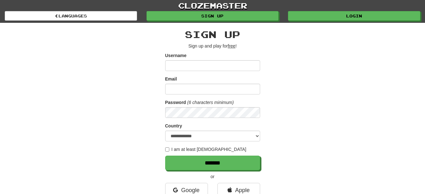 The height and width of the screenshot is (194, 425). What do you see at coordinates (176, 55) in the screenshot?
I see `label: Username` at bounding box center [176, 55].